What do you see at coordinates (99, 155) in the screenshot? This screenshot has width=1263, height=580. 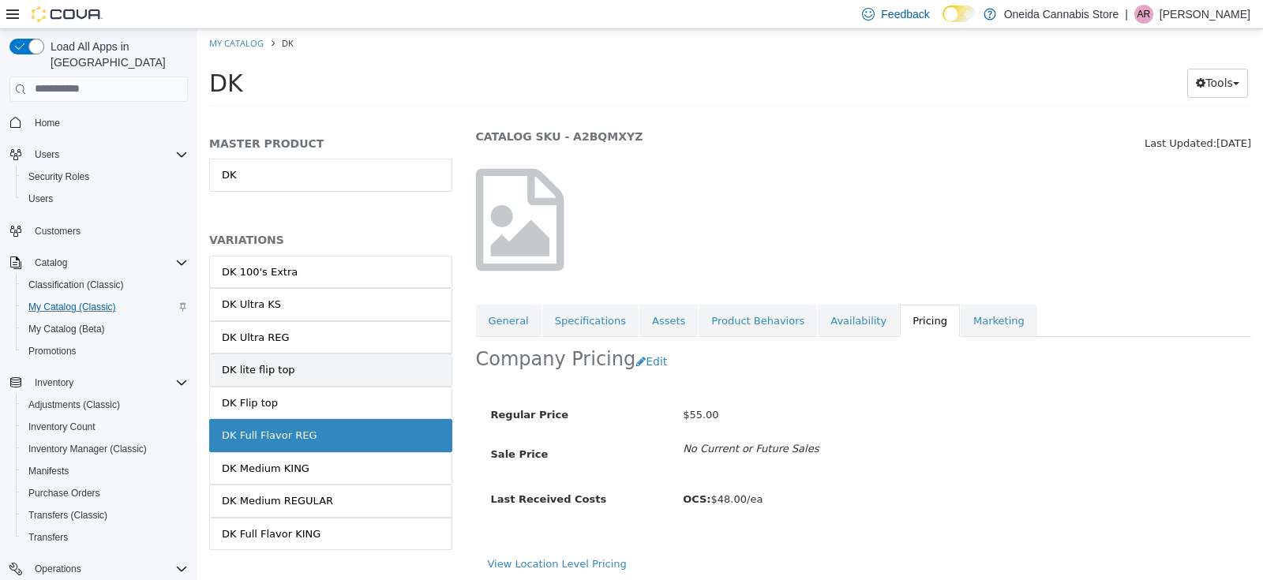 I see `button: Users` at bounding box center [99, 155].